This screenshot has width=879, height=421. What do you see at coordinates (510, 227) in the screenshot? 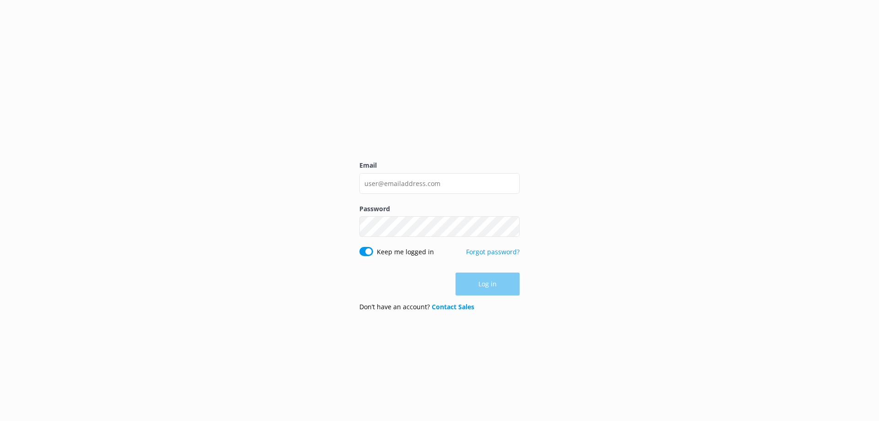
I see `button: Show password` at bounding box center [510, 227].